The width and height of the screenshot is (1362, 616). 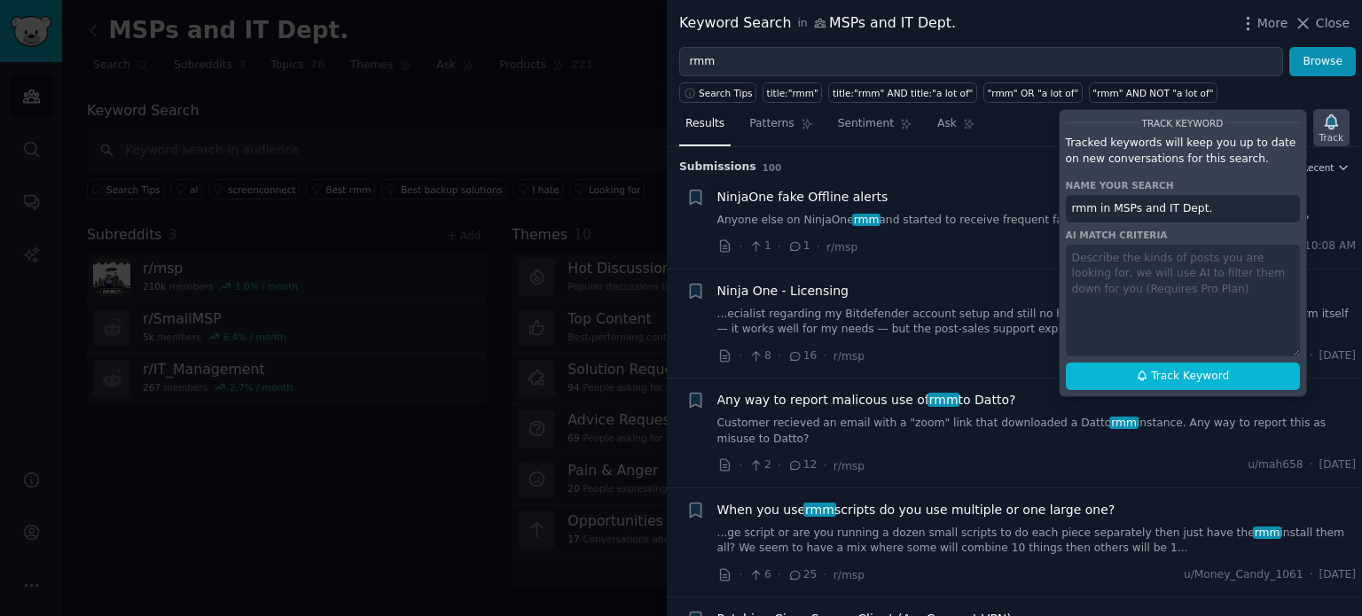 What do you see at coordinates (802, 576) in the screenshot?
I see `span: 25` at bounding box center [802, 576].